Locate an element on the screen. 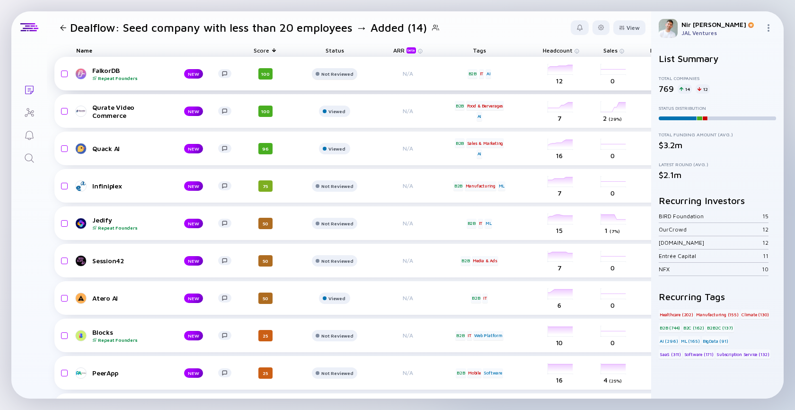 The height and width of the screenshot is (410, 795). div: B2B2C (137) is located at coordinates (719, 327).